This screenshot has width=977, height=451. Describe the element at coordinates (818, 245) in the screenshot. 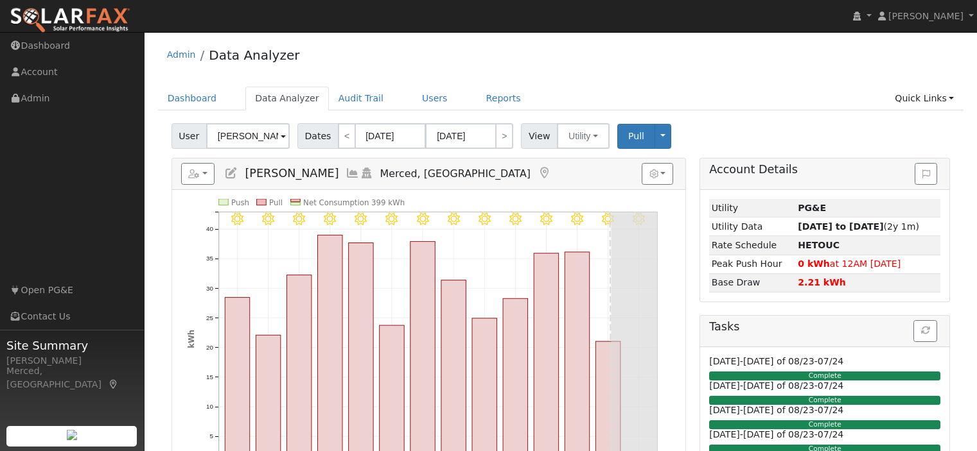

I see `strong: G` at that location.